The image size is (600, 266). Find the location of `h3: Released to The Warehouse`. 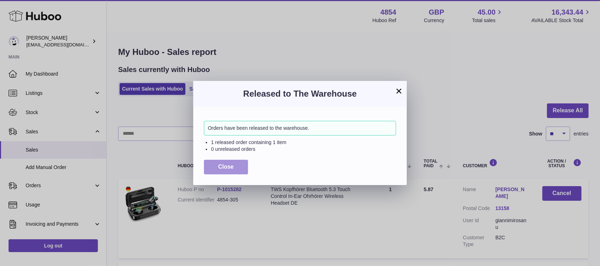

h3: Released to The Warehouse is located at coordinates (300, 94).